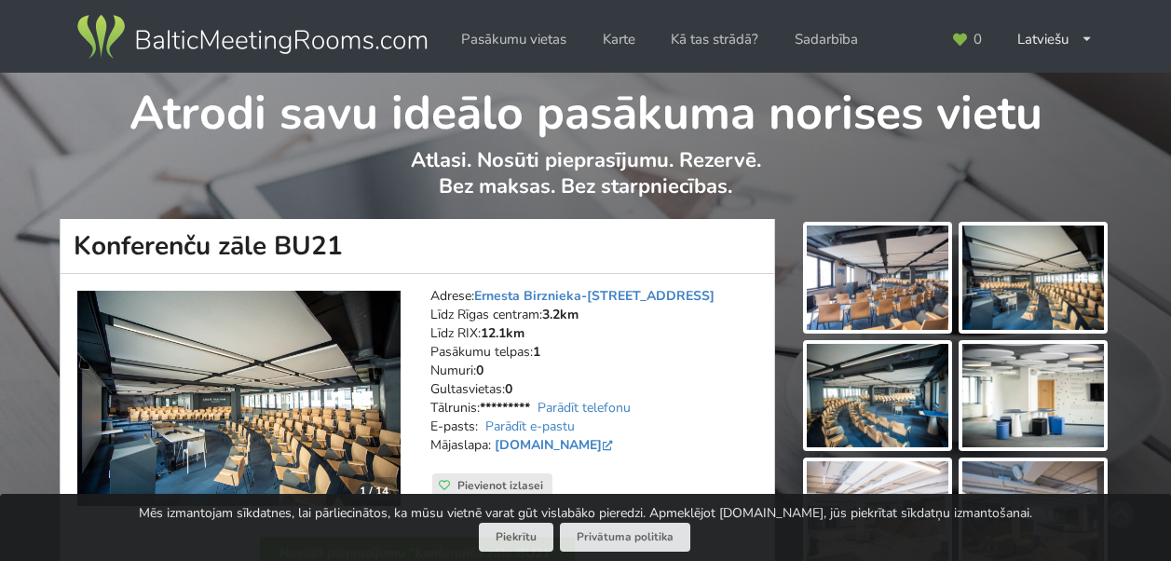 The image size is (1171, 561). What do you see at coordinates (585, 183) in the screenshot?
I see `p: Atlasi. Nosūti pieprasījumu. Rezervē. Bez maksas. Bez starpniecības.` at bounding box center [585, 183].